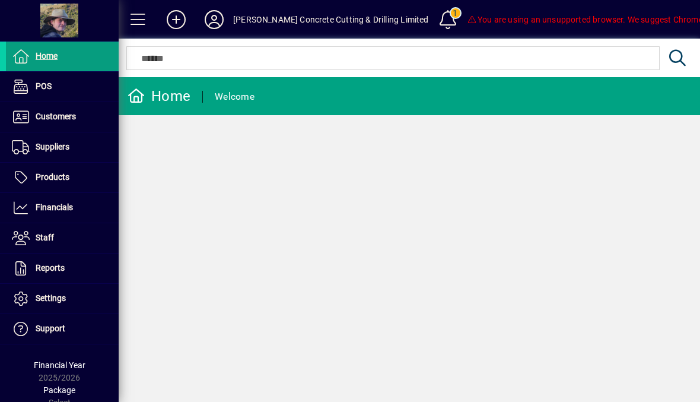  I want to click on span: Package, so click(59, 390).